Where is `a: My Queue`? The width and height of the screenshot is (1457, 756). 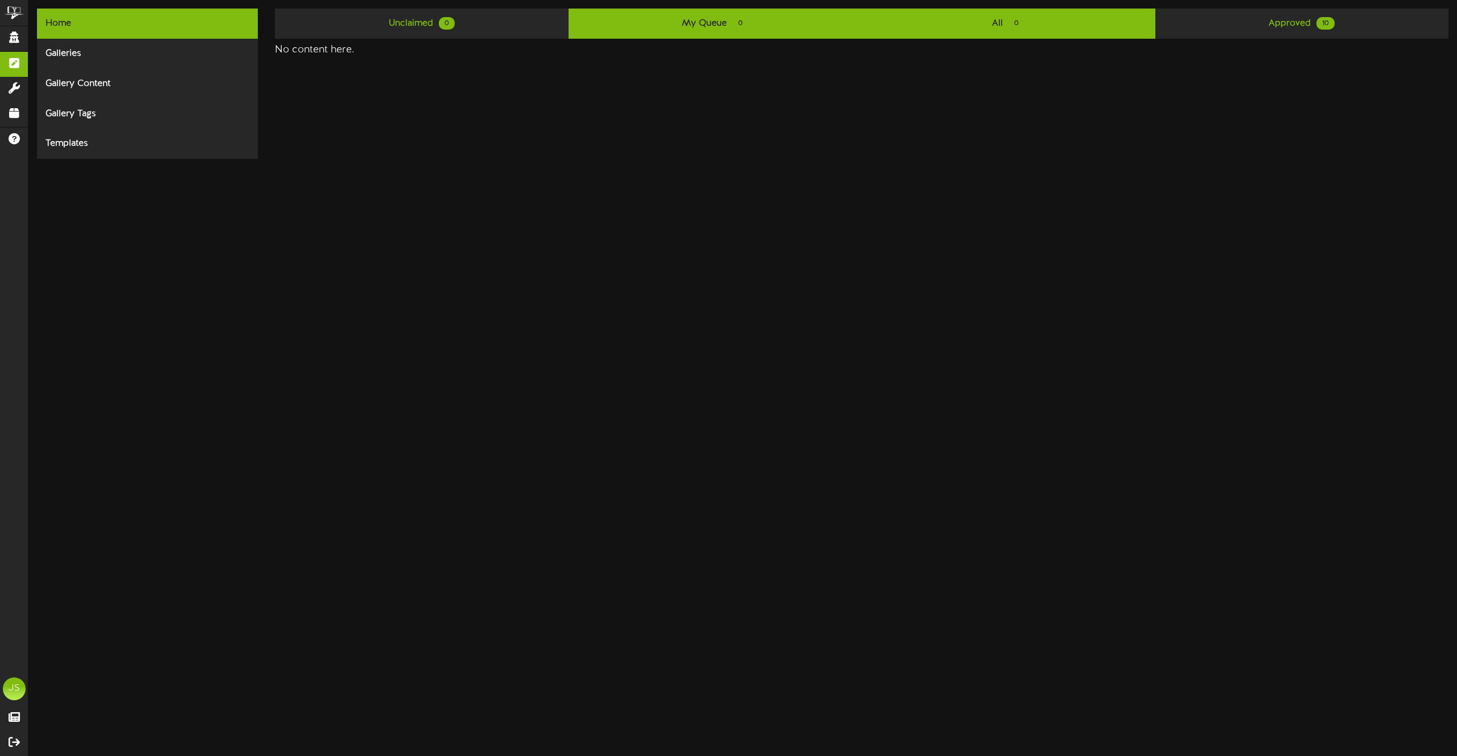
a: My Queue is located at coordinates (715, 23).